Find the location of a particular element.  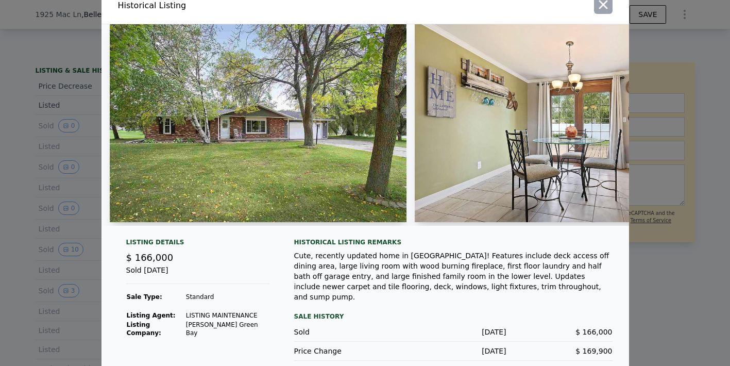

div: Listing Details is located at coordinates (198, 244).